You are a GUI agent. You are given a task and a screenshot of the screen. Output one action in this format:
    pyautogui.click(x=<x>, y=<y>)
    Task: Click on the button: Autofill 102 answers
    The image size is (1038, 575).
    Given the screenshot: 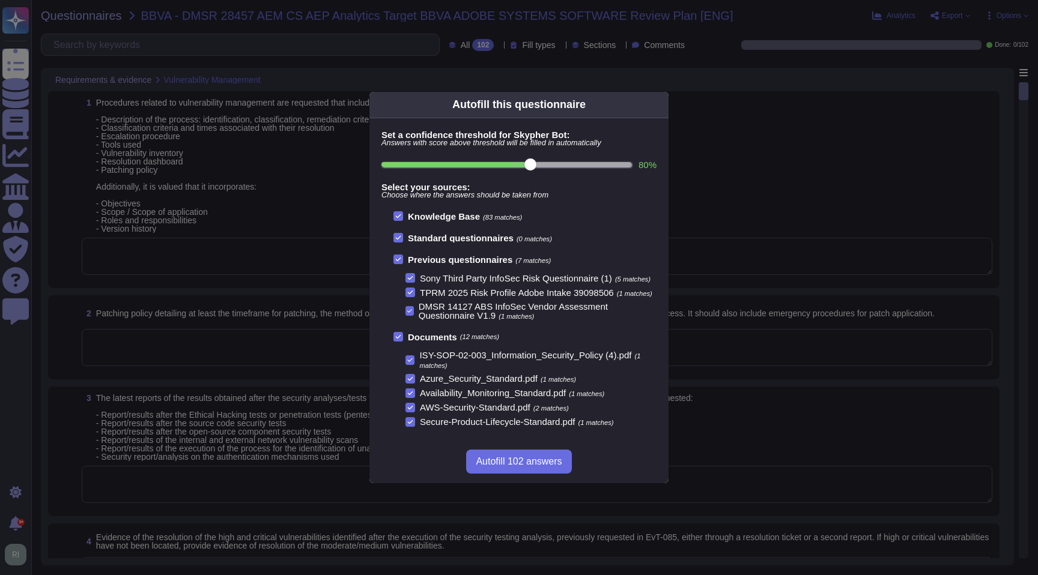 What is the action you would take?
    pyautogui.click(x=518, y=462)
    